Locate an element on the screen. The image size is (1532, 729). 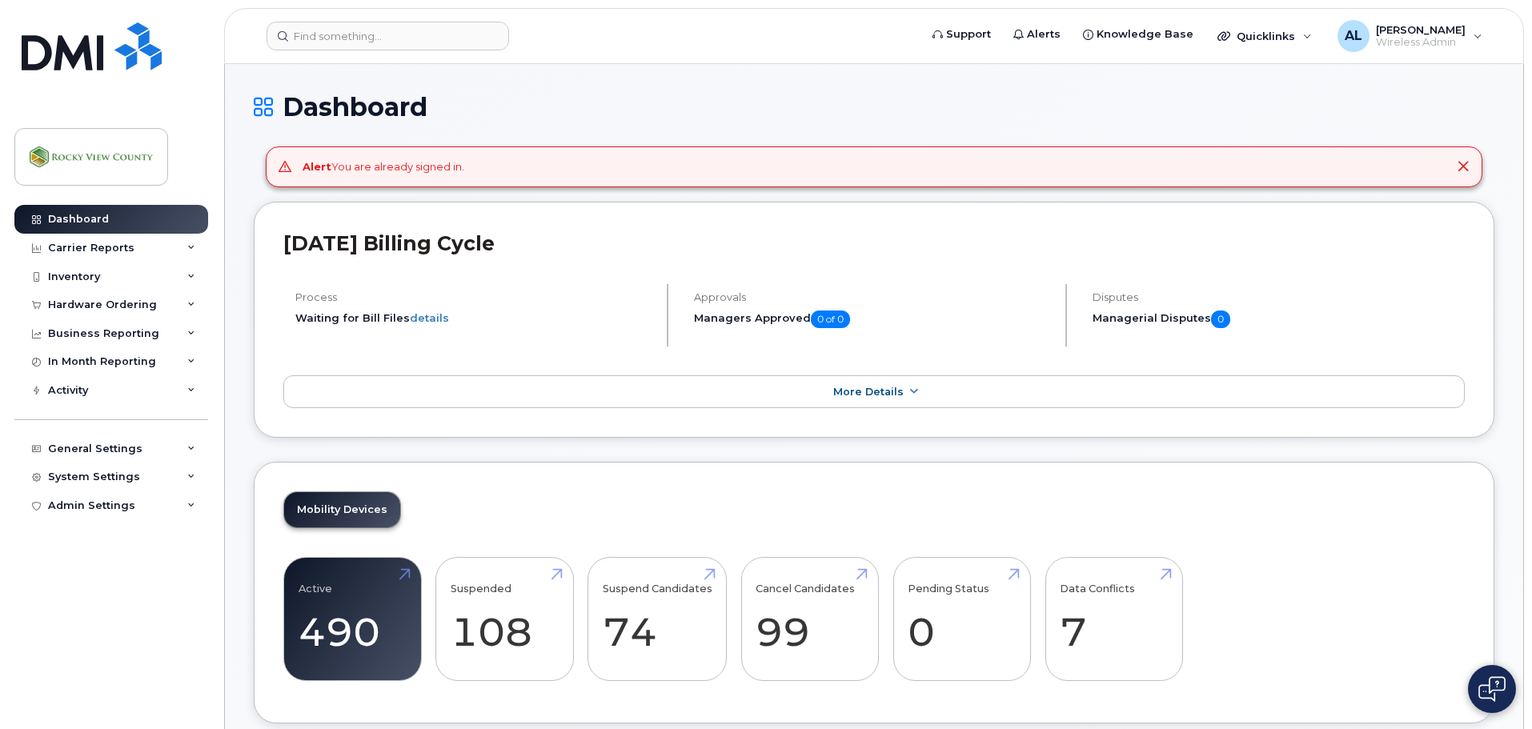
li: Waiting for Bill Files is located at coordinates (474, 318).